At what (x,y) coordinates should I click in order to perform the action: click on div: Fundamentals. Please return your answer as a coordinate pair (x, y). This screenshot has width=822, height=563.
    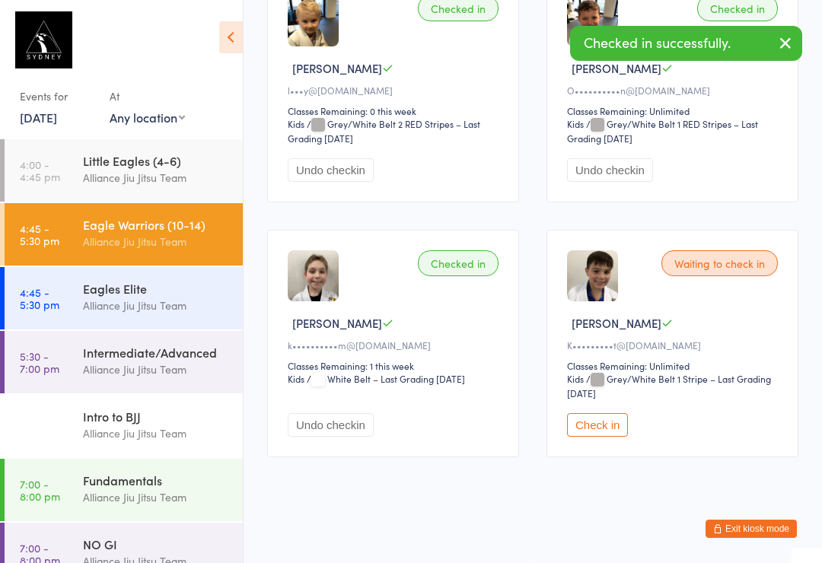
    Looking at the image, I should click on (156, 480).